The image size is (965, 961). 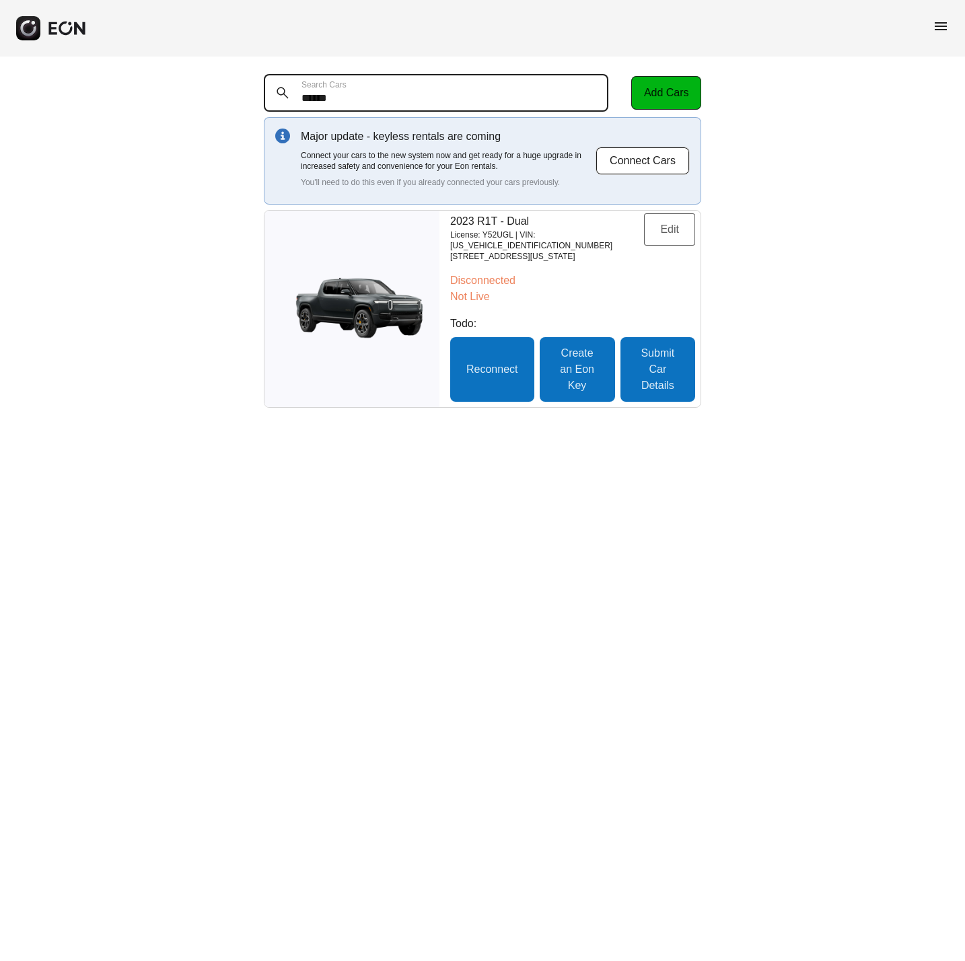 What do you see at coordinates (572, 281) in the screenshot?
I see `p: Disconnected` at bounding box center [572, 281].